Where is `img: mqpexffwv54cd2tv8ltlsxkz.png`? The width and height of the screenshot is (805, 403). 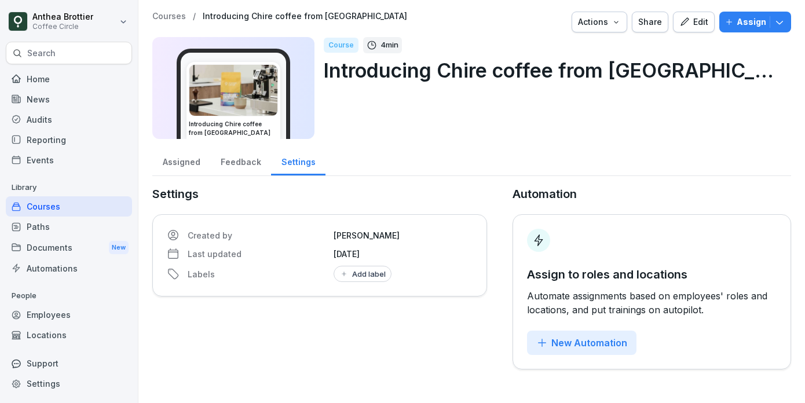
img: mqpexffwv54cd2tv8ltlsxkz.png is located at coordinates (233, 90).